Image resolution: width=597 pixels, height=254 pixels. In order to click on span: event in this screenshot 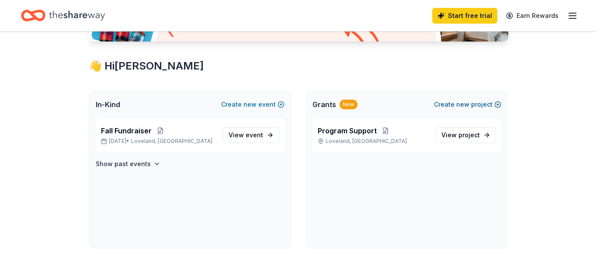, I will do `click(255, 135)`.